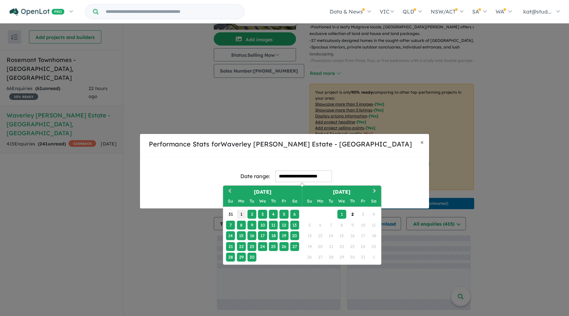  What do you see at coordinates (302, 225) in the screenshot?
I see `div: Choose Date` at bounding box center [302, 225].